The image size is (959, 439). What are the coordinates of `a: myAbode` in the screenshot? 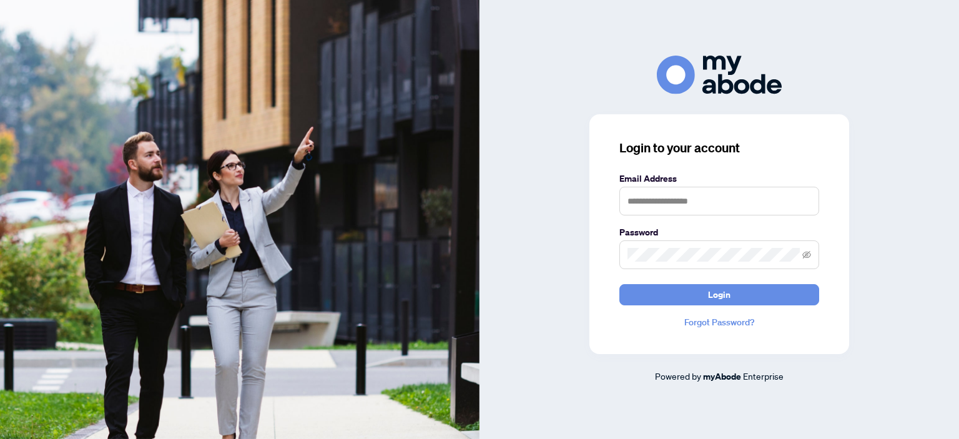 It's located at (722, 376).